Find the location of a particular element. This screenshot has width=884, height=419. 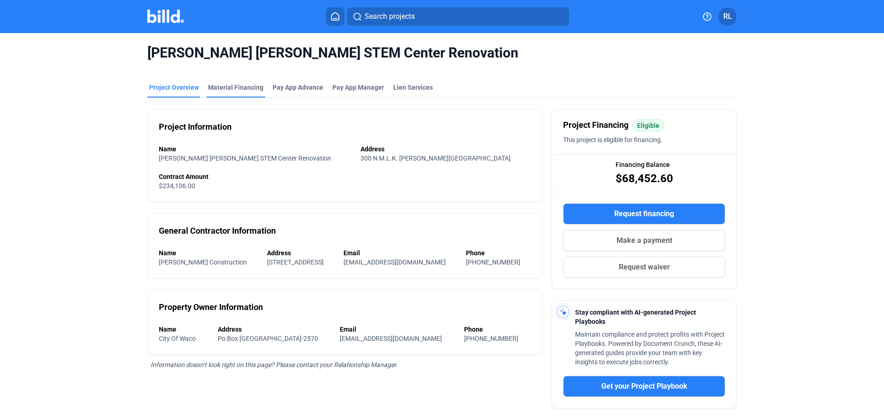

span: Financing Balance is located at coordinates (642, 165).